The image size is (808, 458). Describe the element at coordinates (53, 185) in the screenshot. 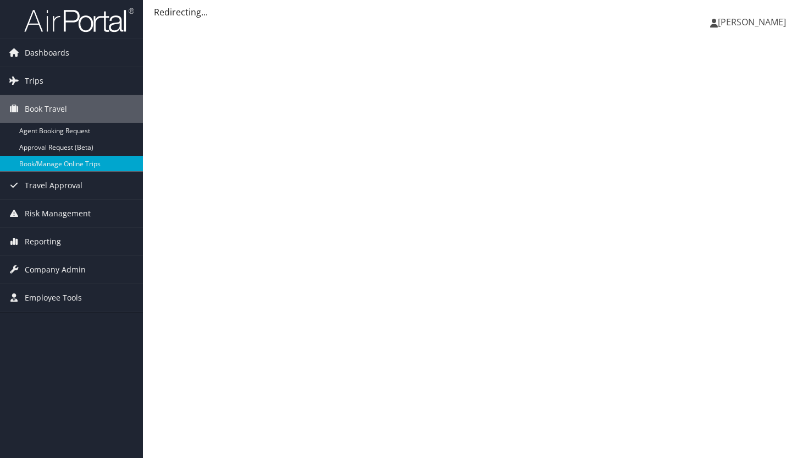

I see `span: Travel Approval` at that location.